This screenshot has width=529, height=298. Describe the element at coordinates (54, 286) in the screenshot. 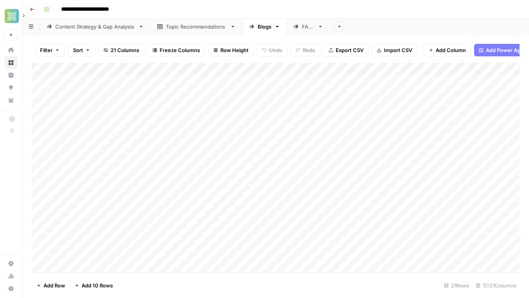

I see `span: Add Row` at that location.